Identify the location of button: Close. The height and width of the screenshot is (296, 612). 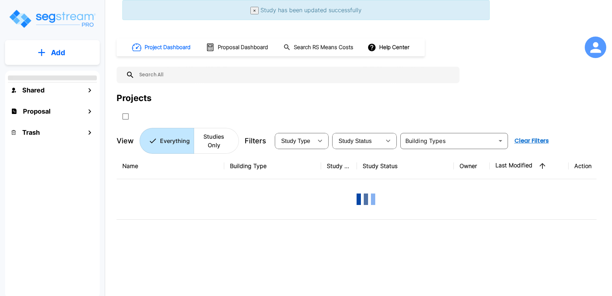
(255, 10).